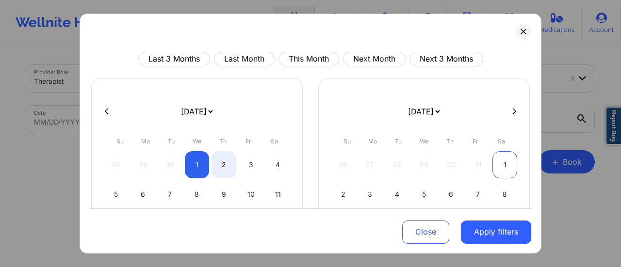  I want to click on div: Thu Nov 06 2025, so click(451, 195).